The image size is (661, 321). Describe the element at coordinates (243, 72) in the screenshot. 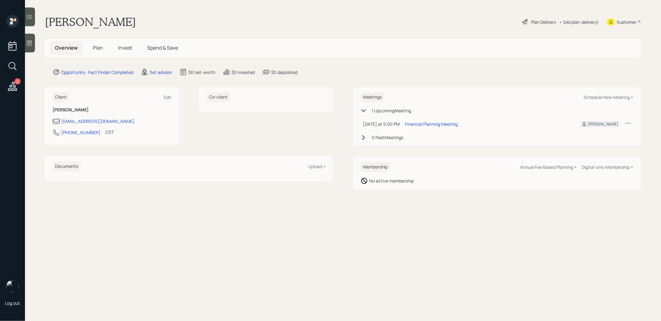

I see `div: $0 invested` at that location.